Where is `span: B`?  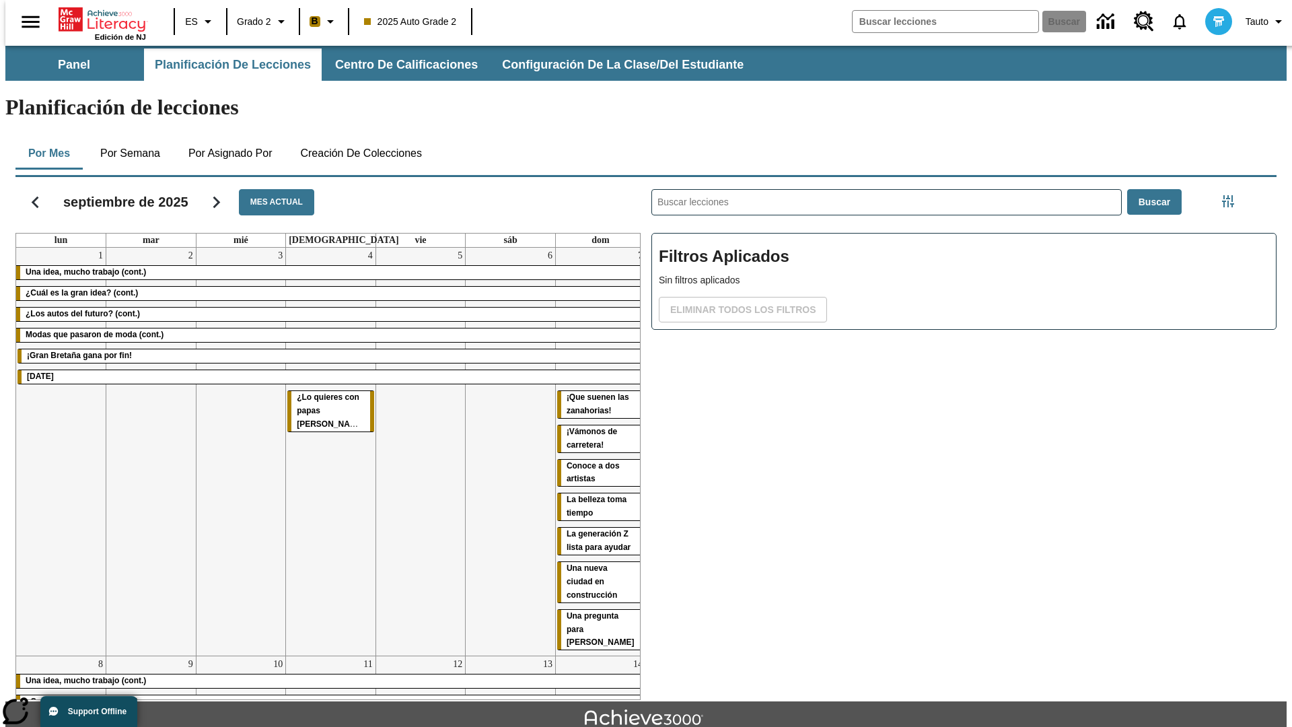
span: B is located at coordinates (315, 21).